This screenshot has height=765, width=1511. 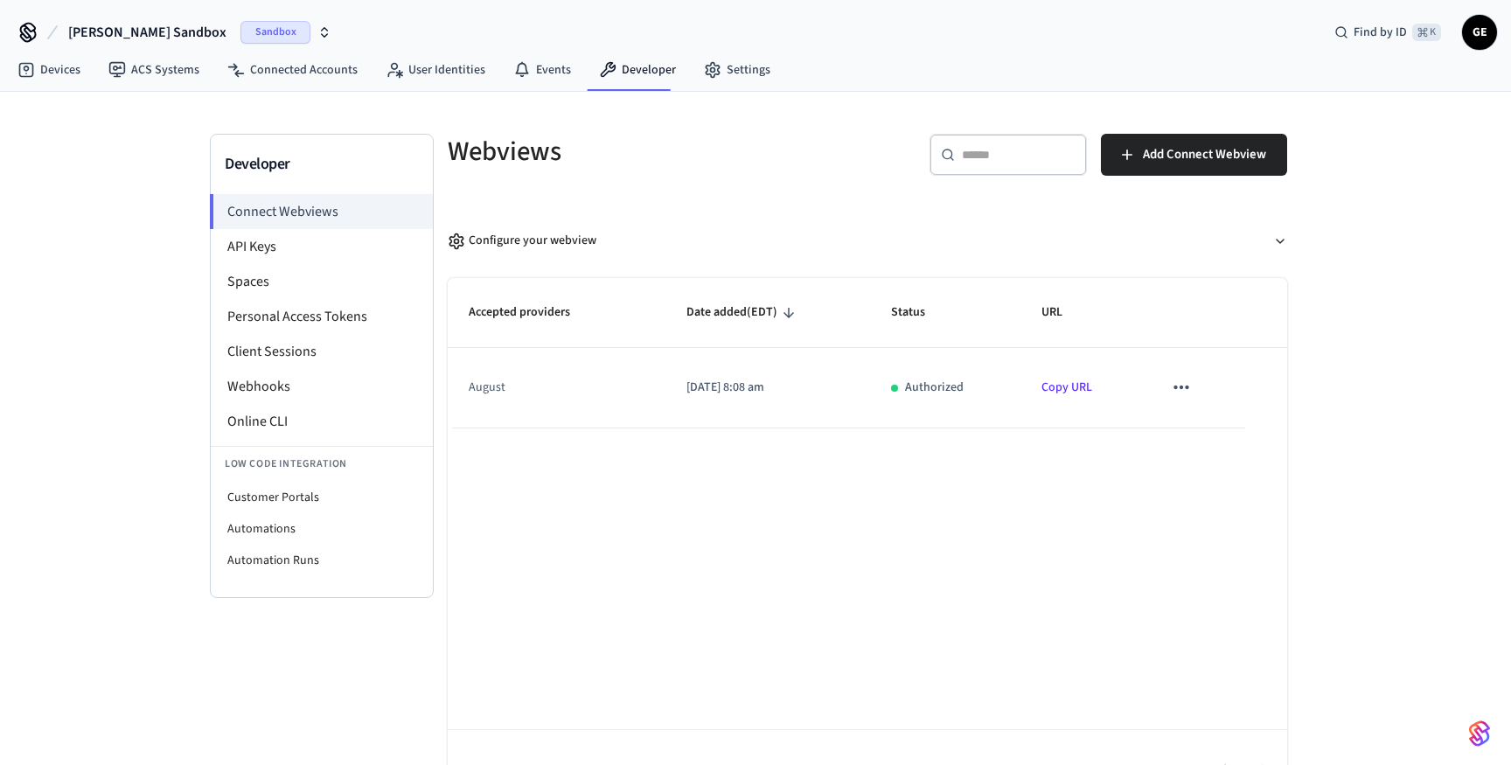 What do you see at coordinates (743, 312) in the screenshot?
I see `span: Date added(EDT)` at bounding box center [743, 312].